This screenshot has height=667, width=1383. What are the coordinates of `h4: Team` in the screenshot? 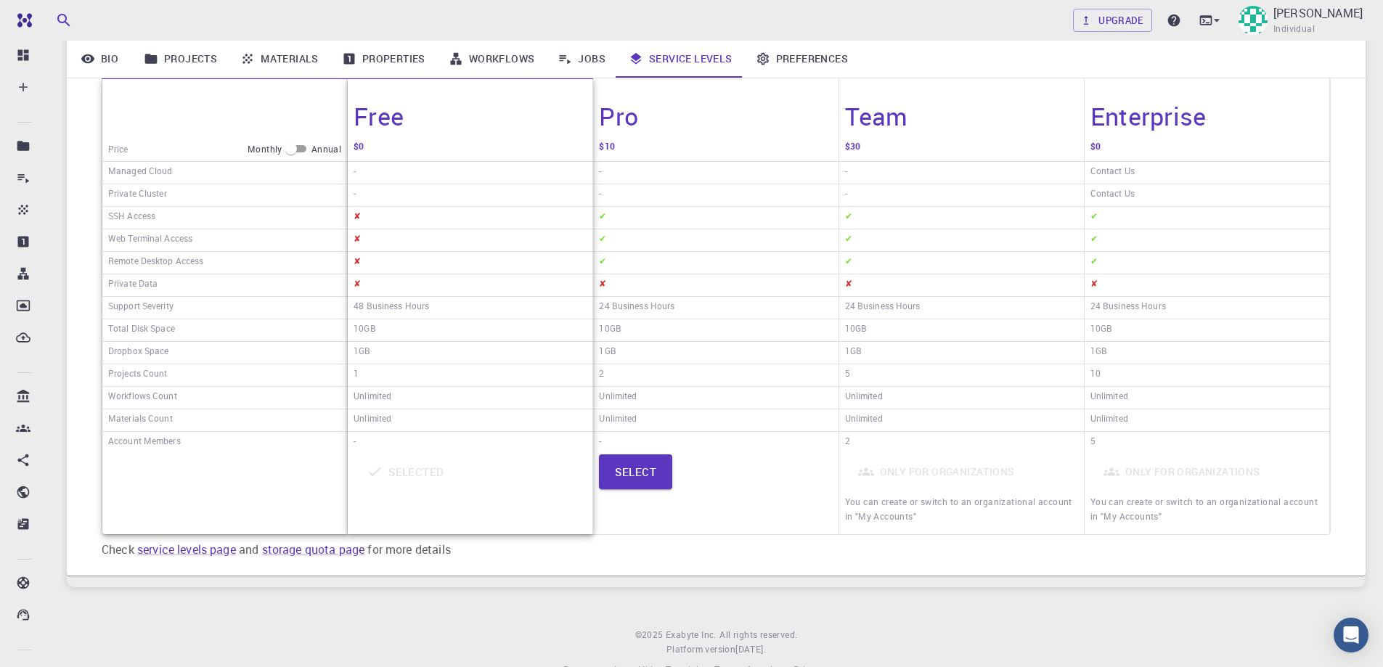 It's located at (876, 116).